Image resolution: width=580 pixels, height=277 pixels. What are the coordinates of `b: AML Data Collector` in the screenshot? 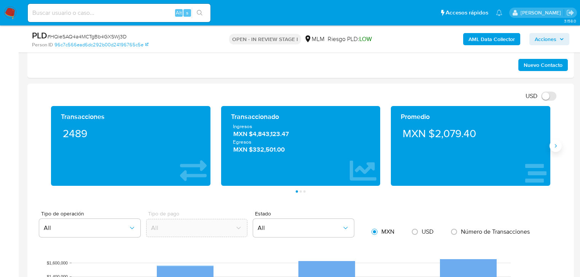 It's located at (491, 39).